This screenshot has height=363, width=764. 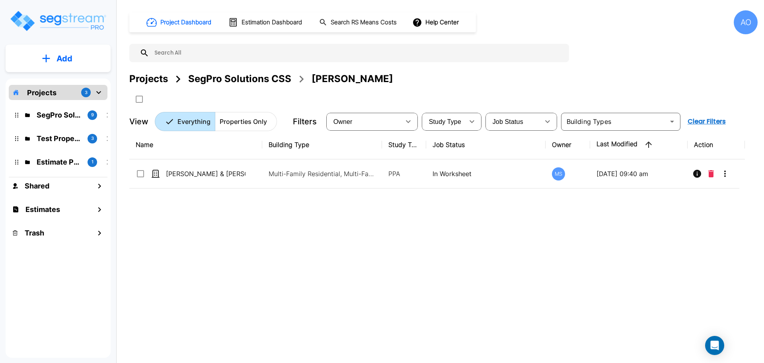 I want to click on button: Open, so click(x=672, y=121).